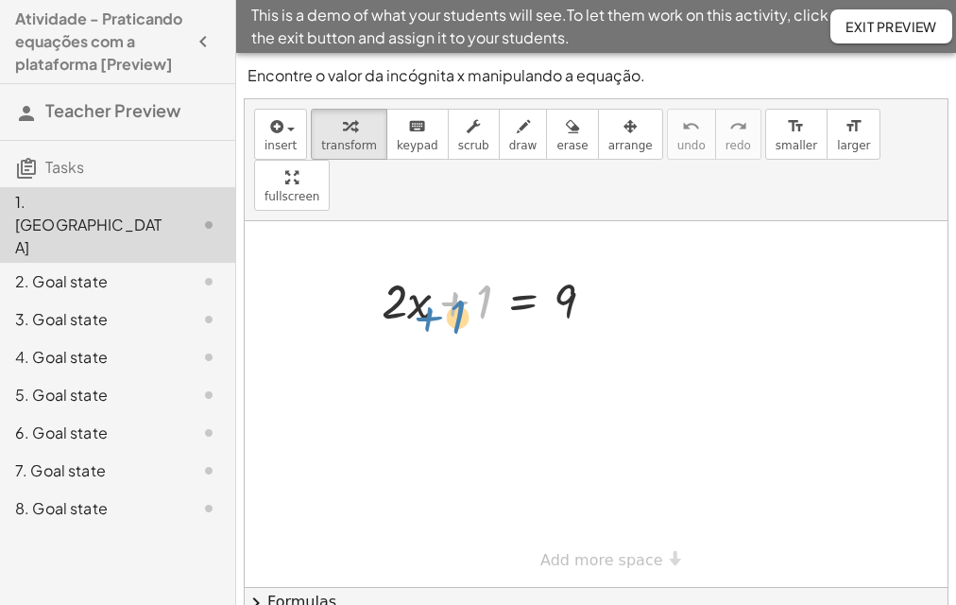 The image size is (956, 605). What do you see at coordinates (853, 146) in the screenshot?
I see `span: larger` at bounding box center [853, 146].